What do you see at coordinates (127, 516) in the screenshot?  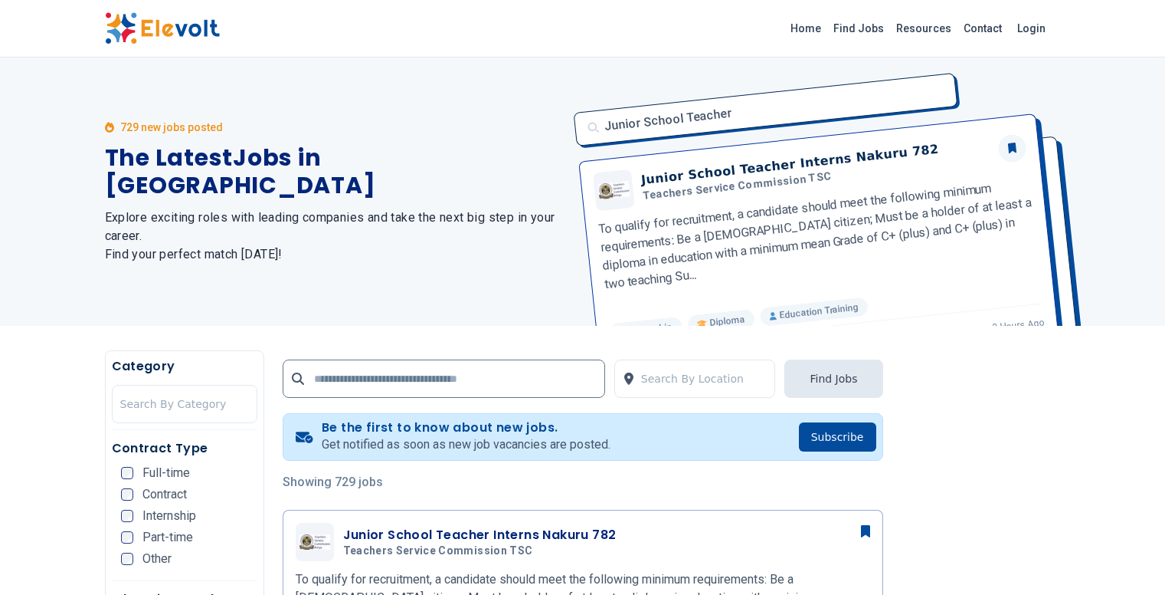 I see `input: Internship` at bounding box center [127, 516].